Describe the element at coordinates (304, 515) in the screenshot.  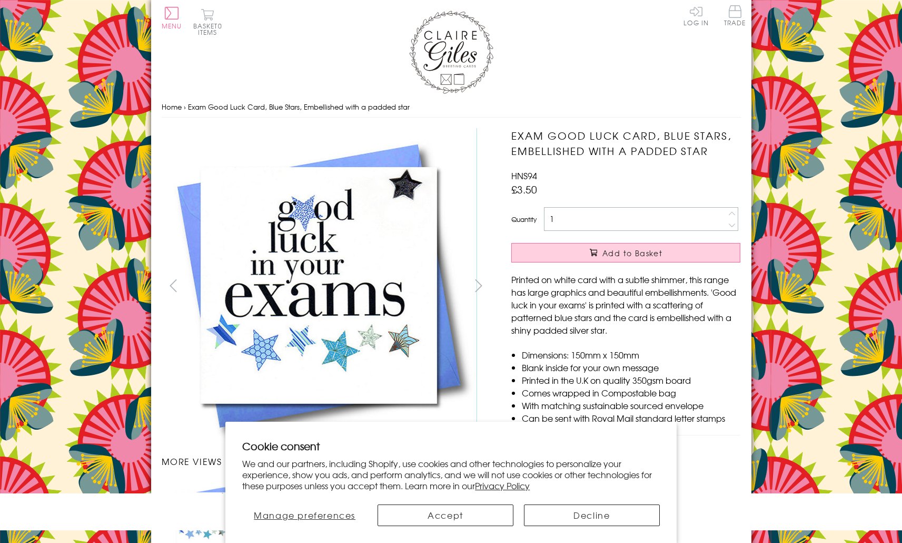
I see `span: Manage preferences` at that location.